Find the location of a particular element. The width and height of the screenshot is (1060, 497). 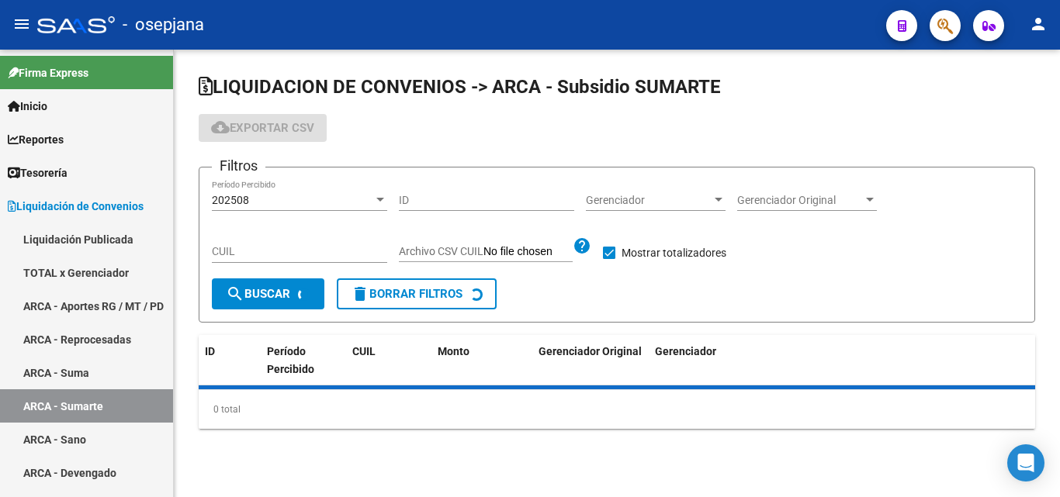

span: LIQUIDACION DE CONVENIOS -> ARCA - Subsidio SUMARTE is located at coordinates (459, 87).